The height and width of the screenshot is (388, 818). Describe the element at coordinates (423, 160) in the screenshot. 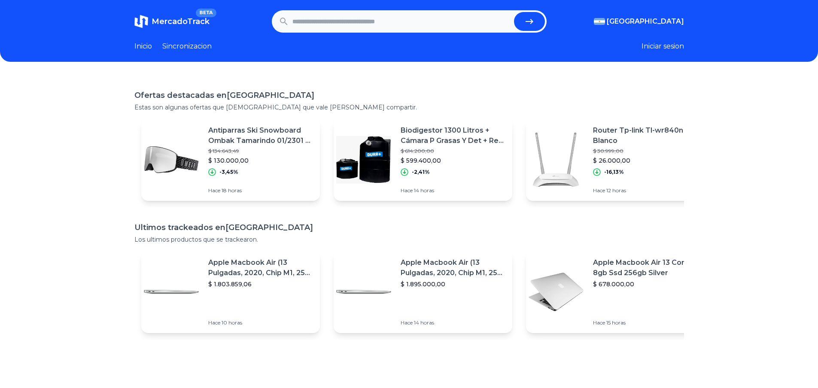

I see `a: Featured imageBiodigestor 1300 Litros + Cámara P Grasas Y Det + Rec Lodos$ 614.200,00$ 599.400,00...` at that location.